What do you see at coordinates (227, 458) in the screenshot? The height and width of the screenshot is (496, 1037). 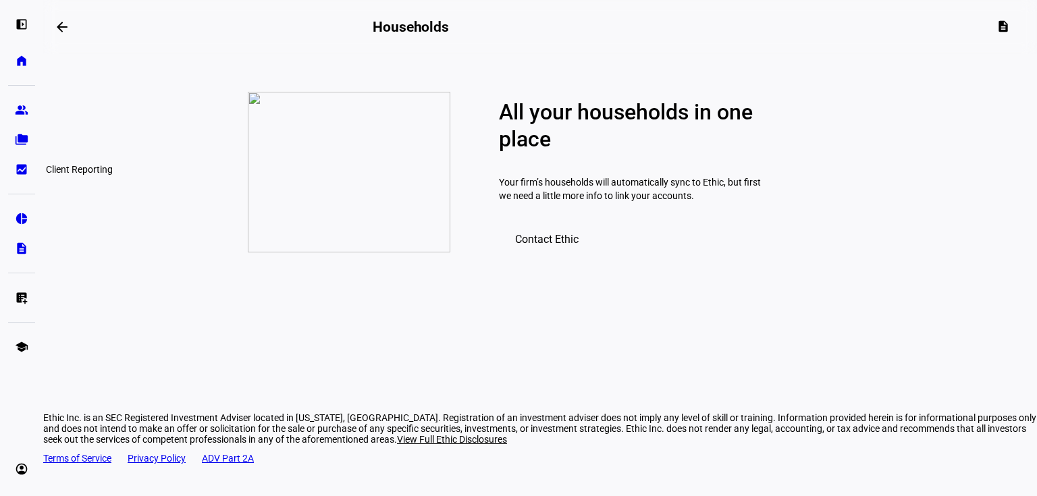 I see `a: ADV Part 2A` at bounding box center [227, 458].